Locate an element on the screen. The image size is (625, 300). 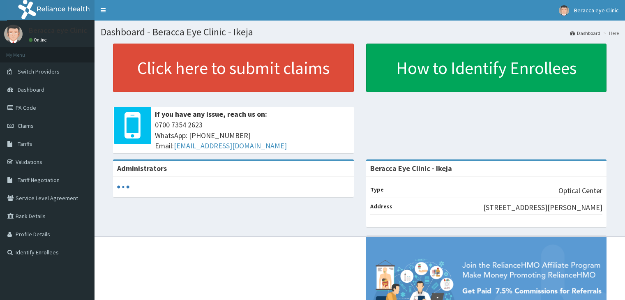
b: Address is located at coordinates (382, 206).